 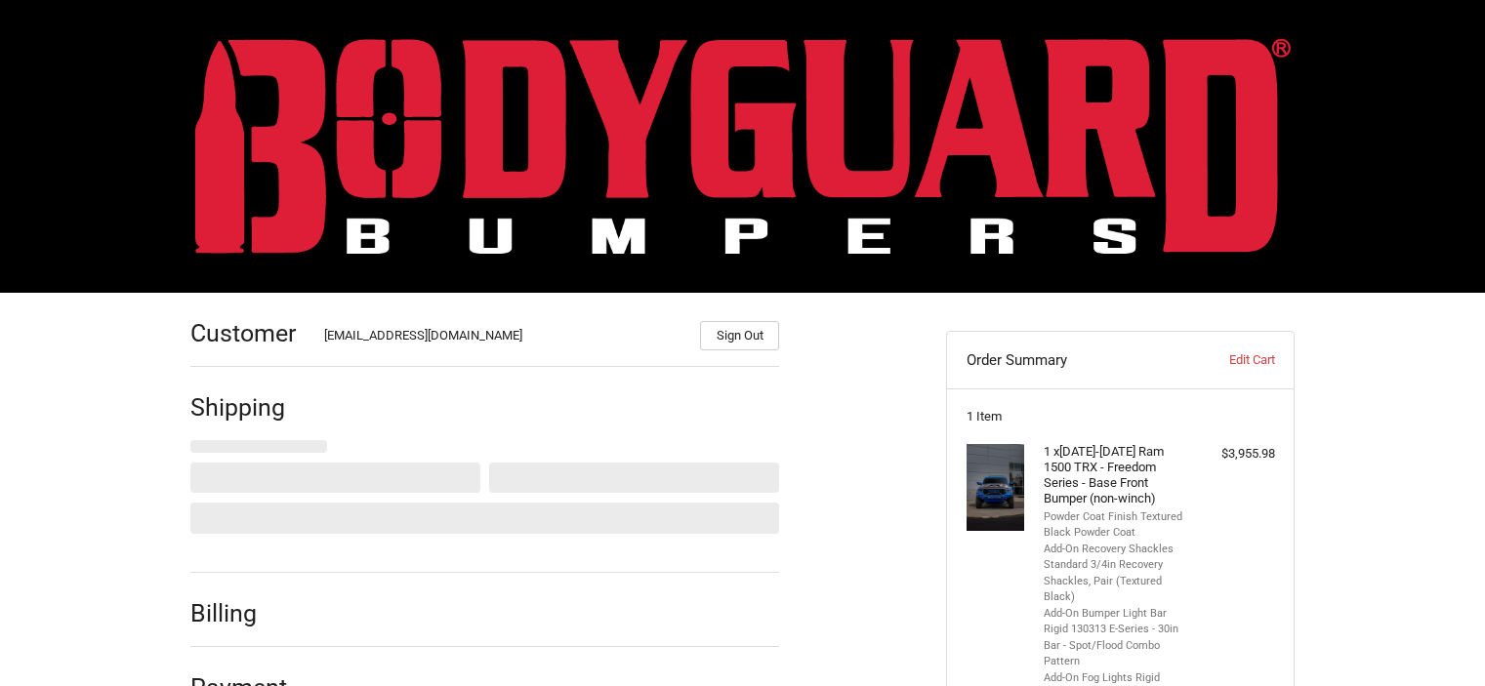 What do you see at coordinates (247, 407) in the screenshot?
I see `h2: Shipping` at bounding box center [247, 407].